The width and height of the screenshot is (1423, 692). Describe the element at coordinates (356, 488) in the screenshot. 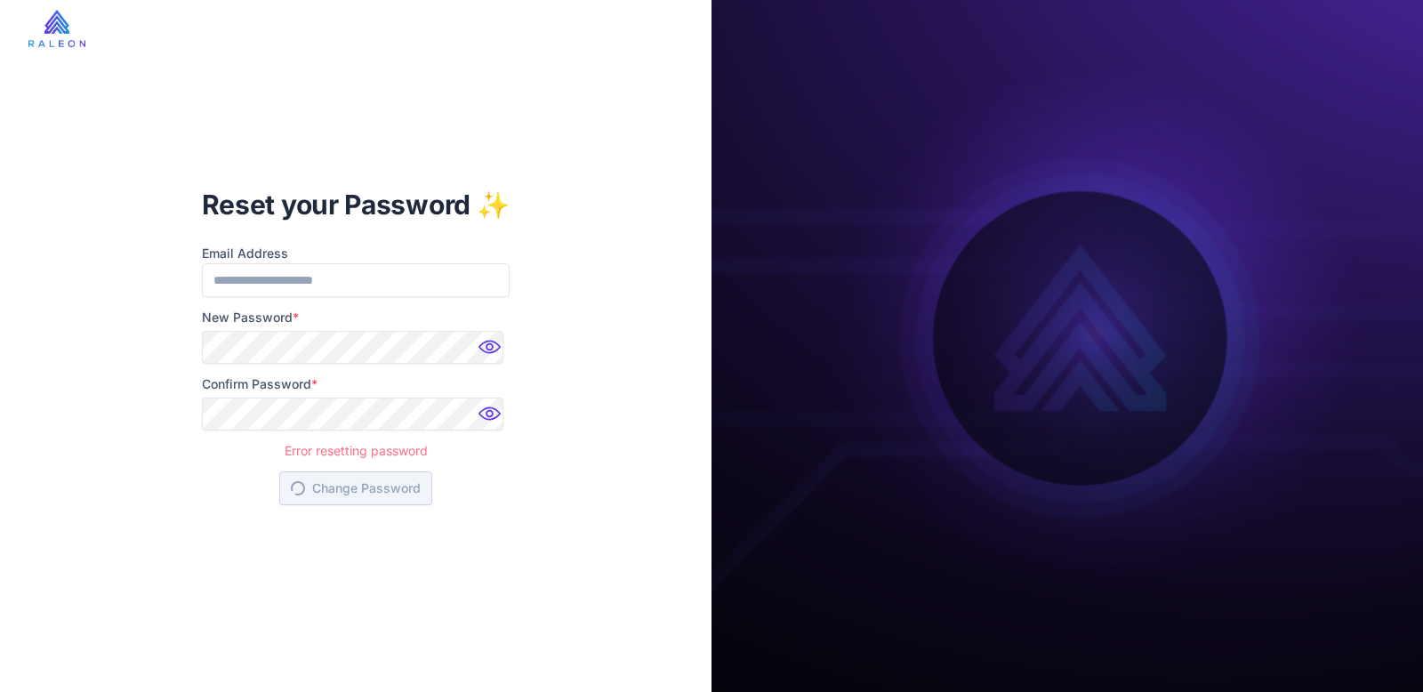

I see `button: Change Password` at that location.